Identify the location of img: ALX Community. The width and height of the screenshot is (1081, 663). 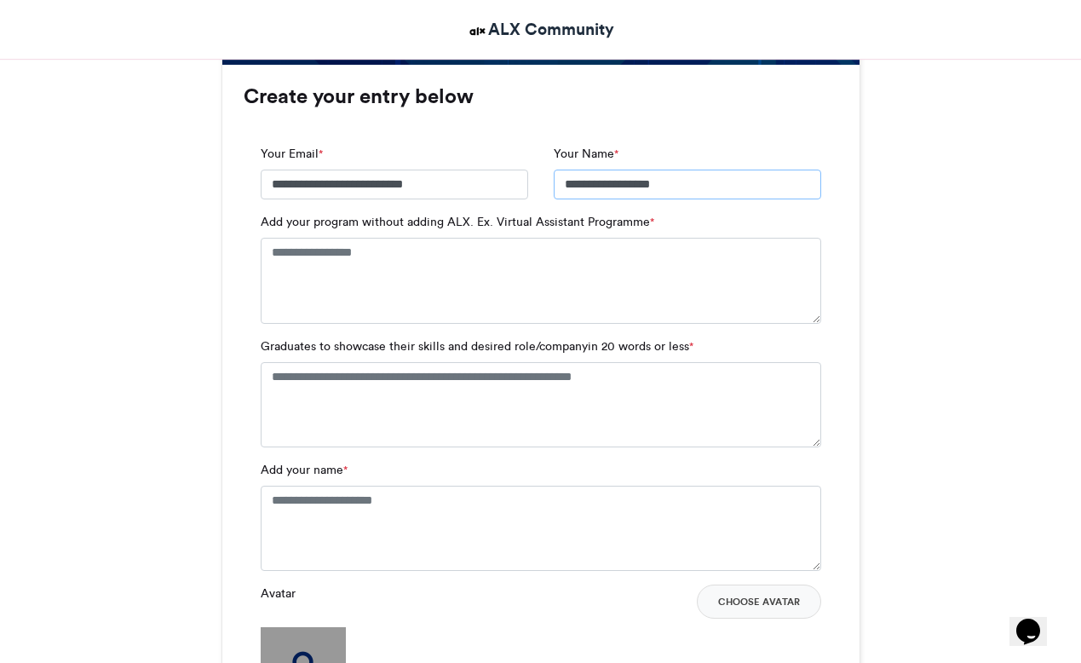
(477, 31).